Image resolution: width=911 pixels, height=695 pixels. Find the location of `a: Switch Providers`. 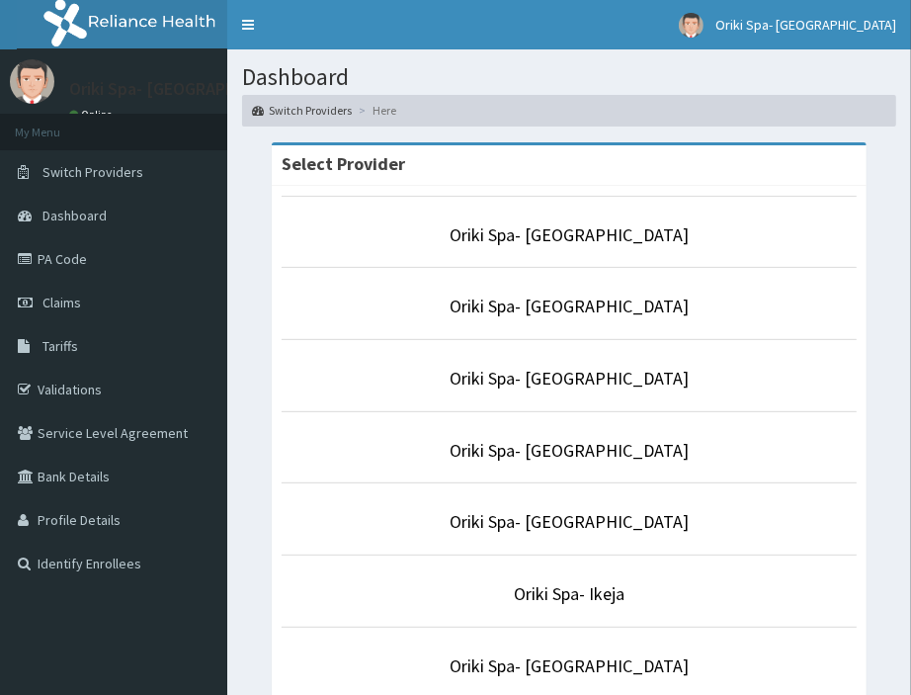

a: Switch Providers is located at coordinates (301, 110).